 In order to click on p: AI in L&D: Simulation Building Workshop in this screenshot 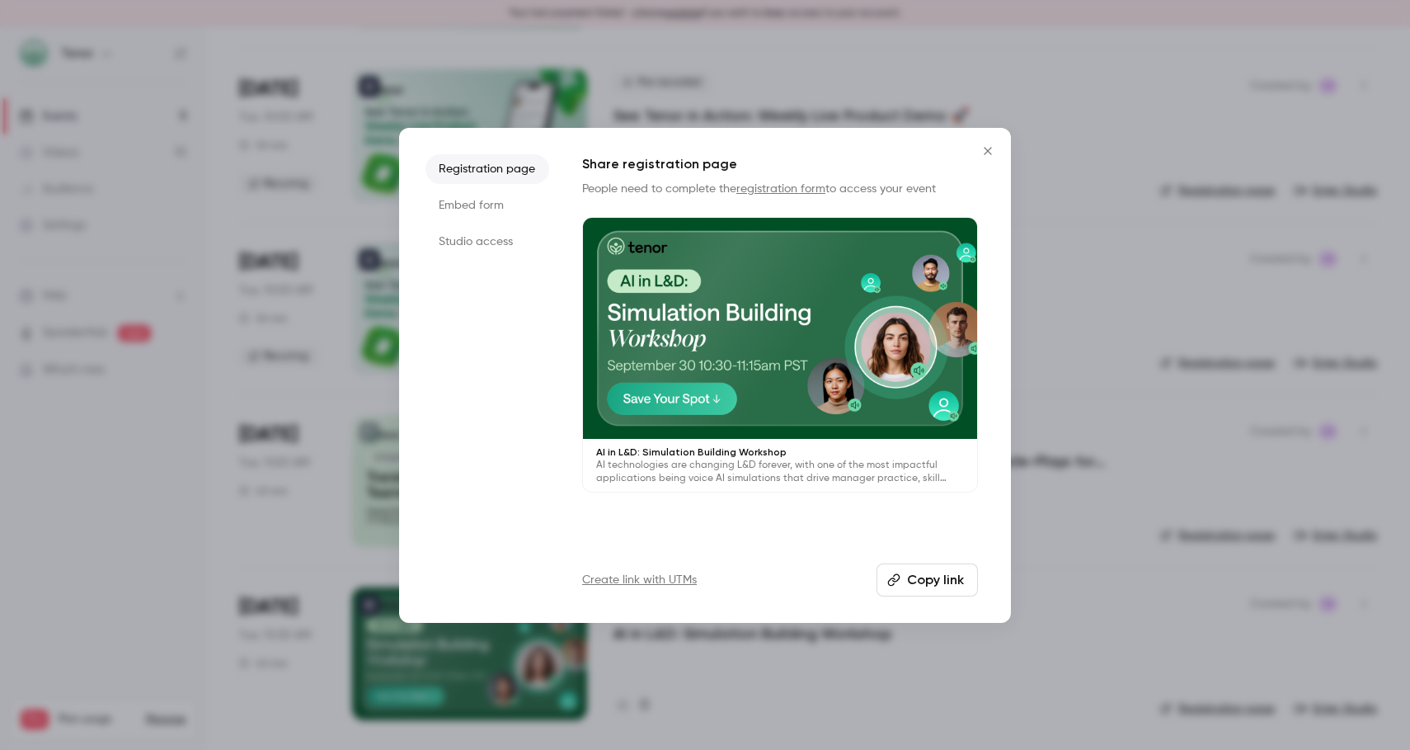, I will do `click(780, 452)`.